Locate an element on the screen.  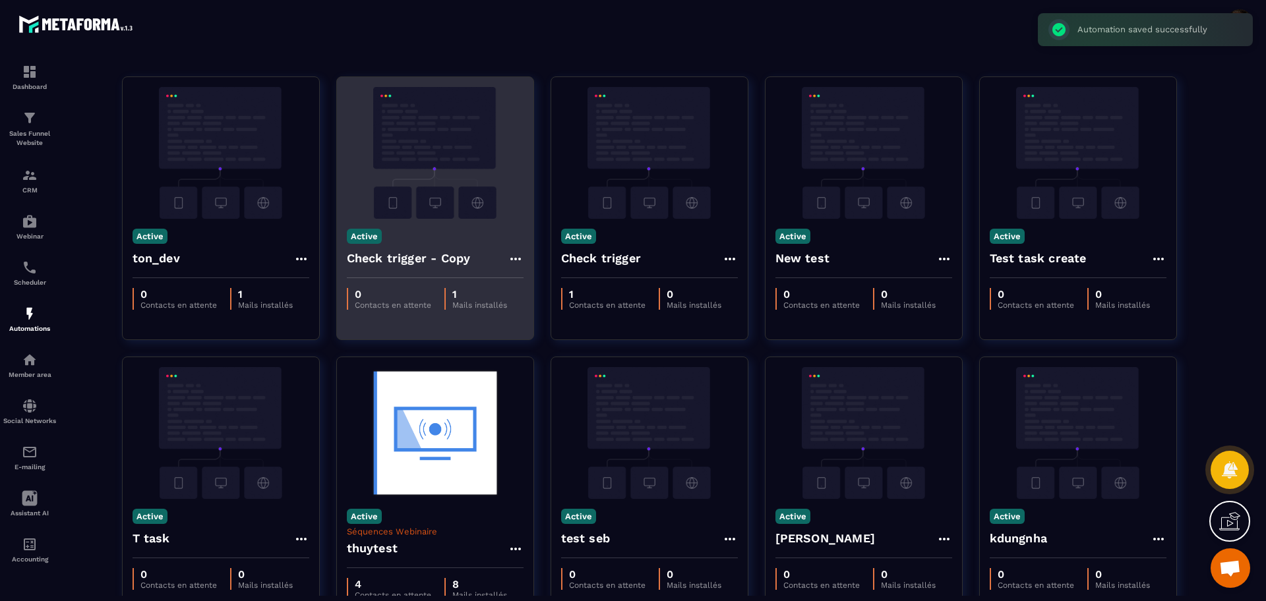
a: social-networksocial-networkSocial Networks is located at coordinates (30, 411).